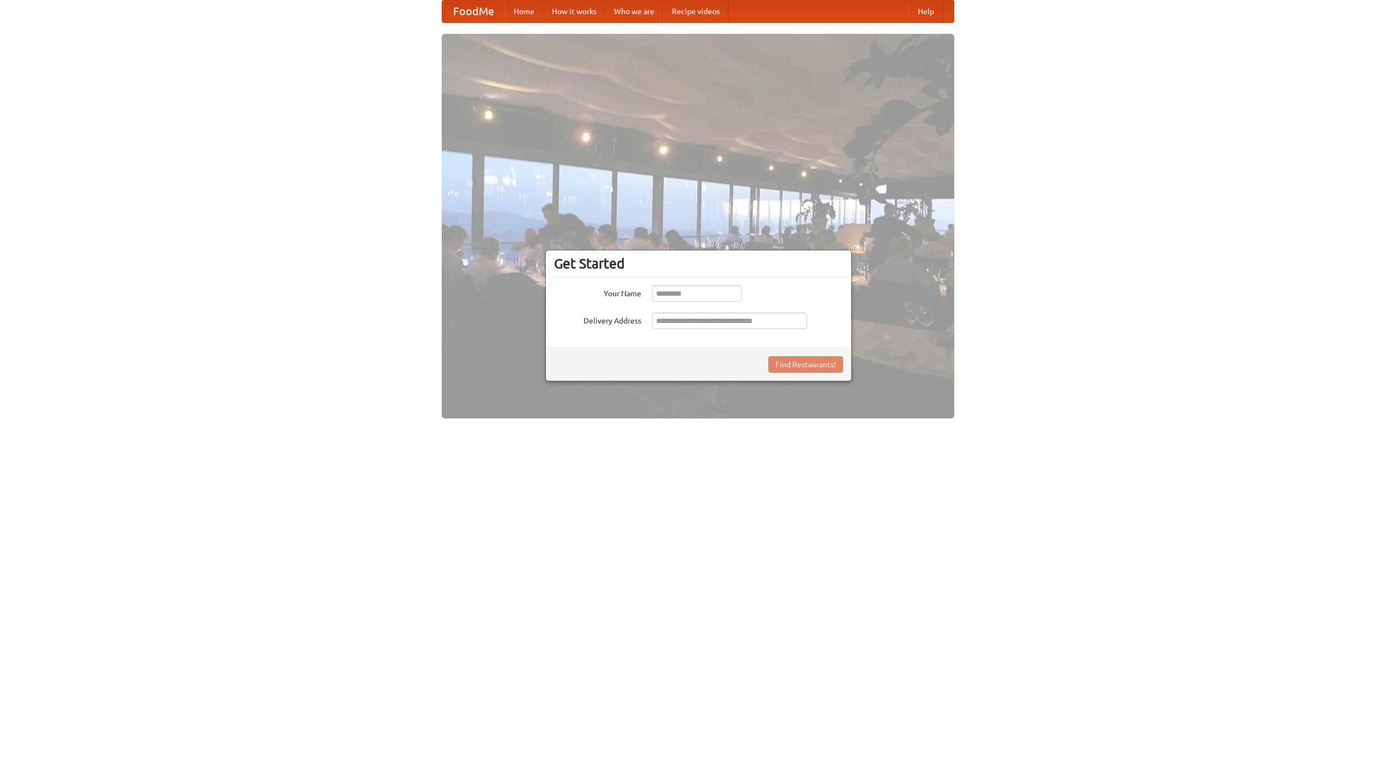  What do you see at coordinates (473, 11) in the screenshot?
I see `a: FoodMe` at bounding box center [473, 11].